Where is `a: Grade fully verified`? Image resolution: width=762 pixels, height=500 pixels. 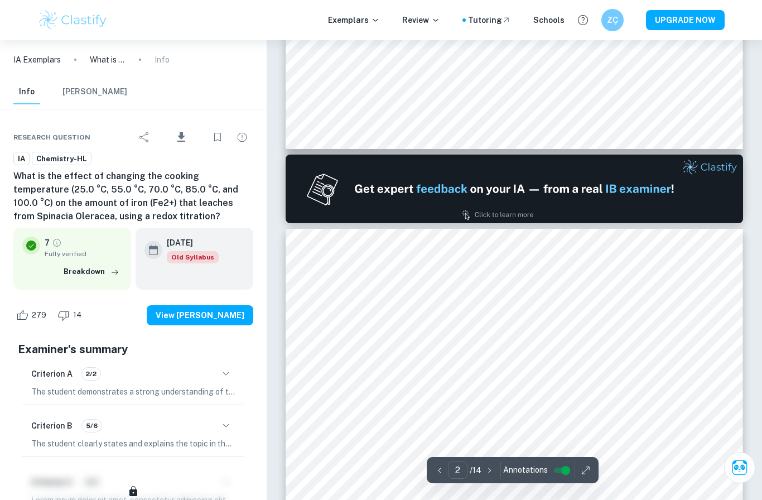 a: Grade fully verified is located at coordinates (57, 243).